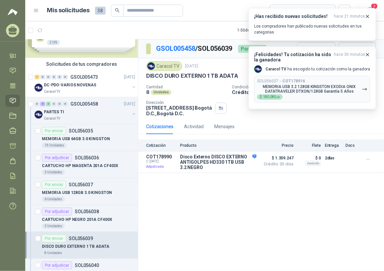 The height and width of the screenshot is (271, 384). I want to click on span: 180.085, so click(271, 97).